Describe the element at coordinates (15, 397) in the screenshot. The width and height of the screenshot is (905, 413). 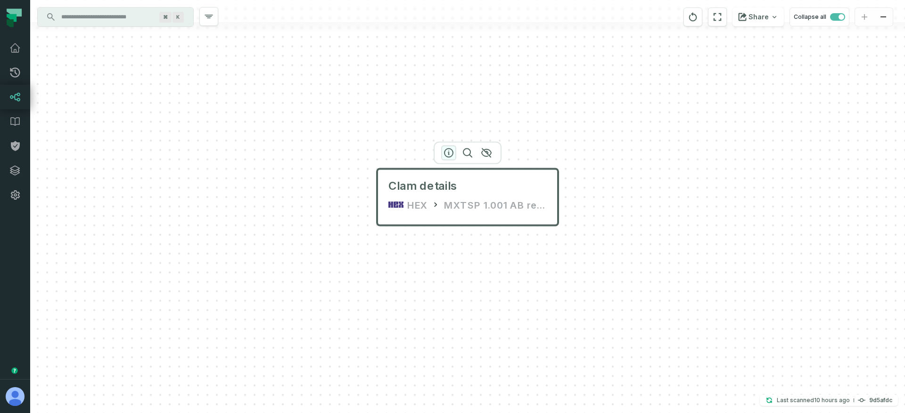
I see `img: avatar of Aviel Bar-Yossef` at that location.